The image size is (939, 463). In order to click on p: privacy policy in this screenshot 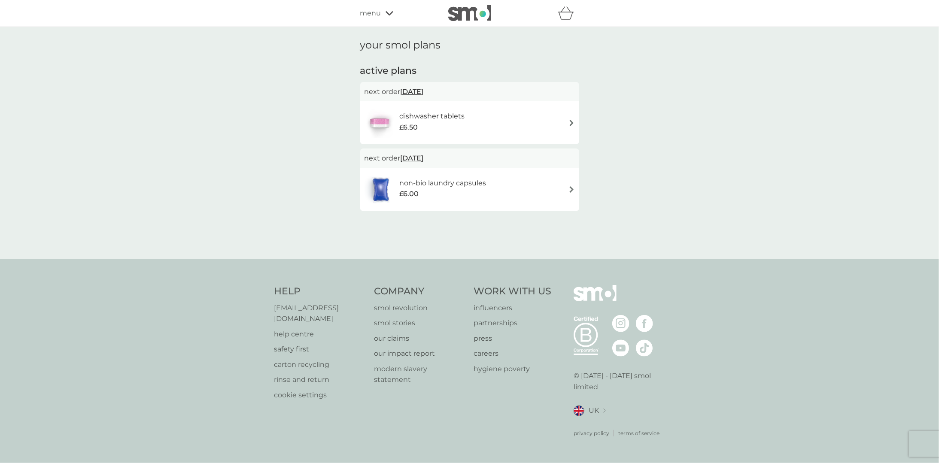, I will do `click(591, 433)`.